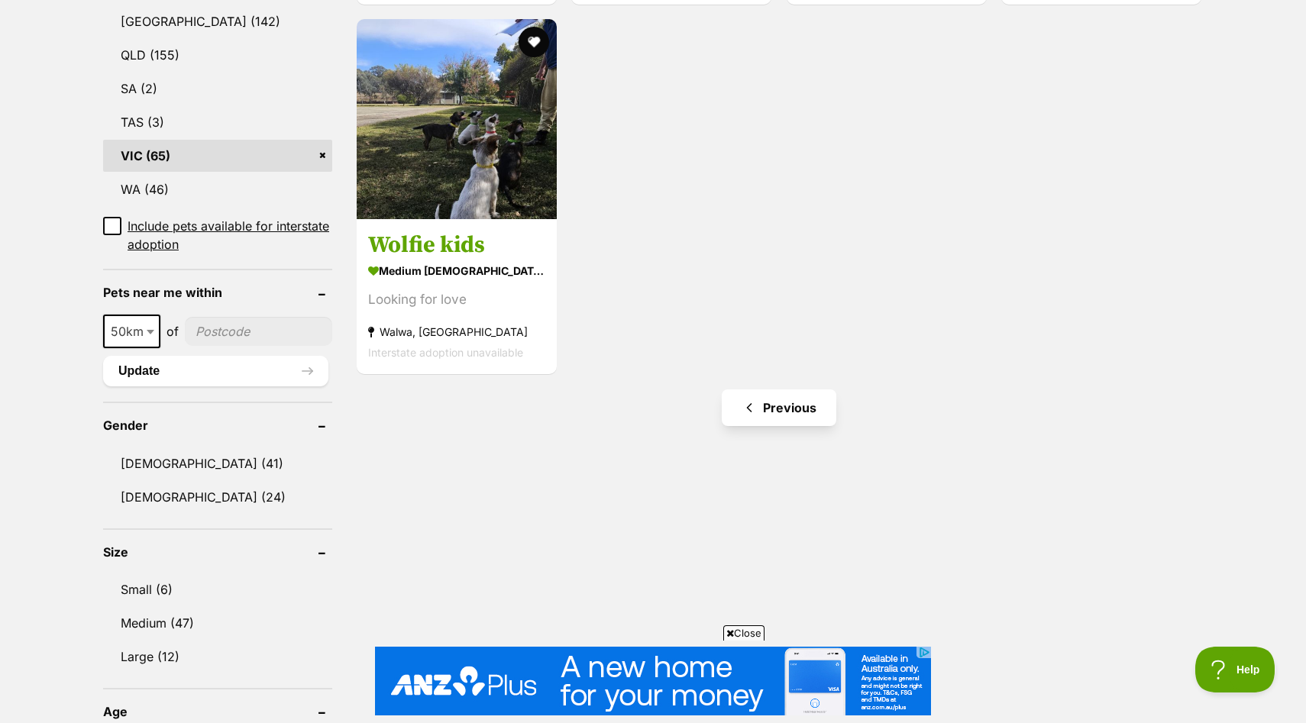 Image resolution: width=1306 pixels, height=723 pixels. I want to click on input: postcode, so click(258, 331).